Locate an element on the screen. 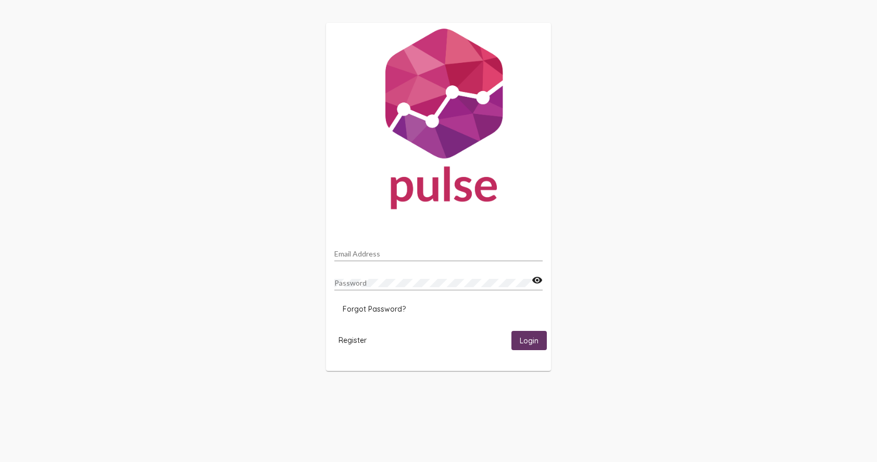 The height and width of the screenshot is (462, 877). span: Register is located at coordinates (353, 341).